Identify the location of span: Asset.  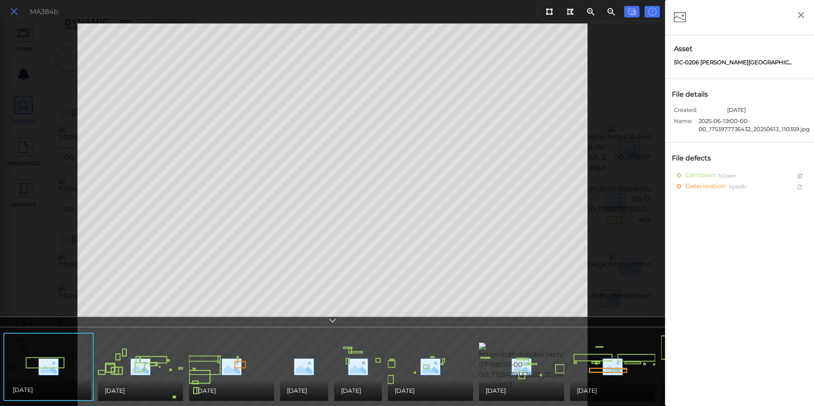
(739, 49).